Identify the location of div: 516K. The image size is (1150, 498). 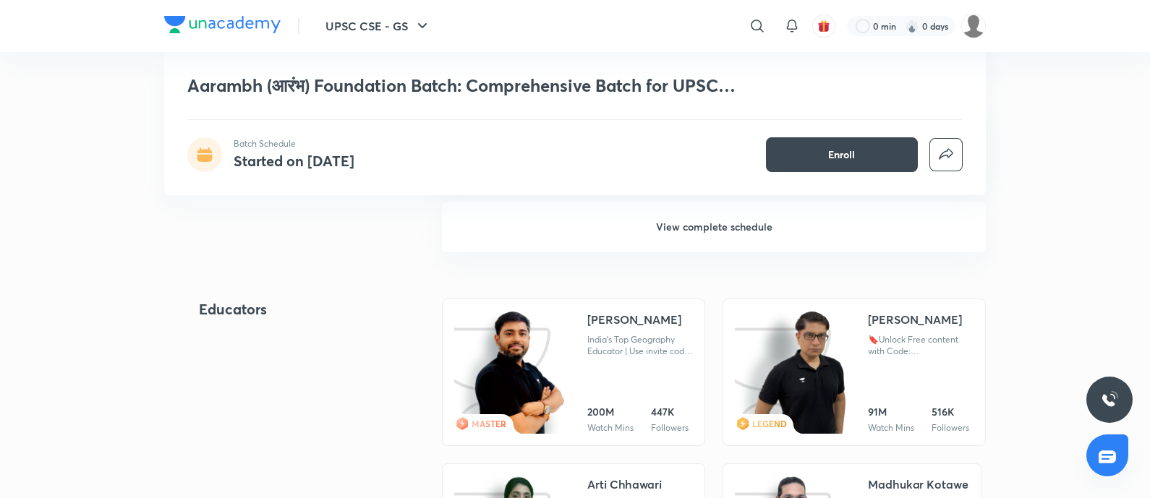
(950, 412).